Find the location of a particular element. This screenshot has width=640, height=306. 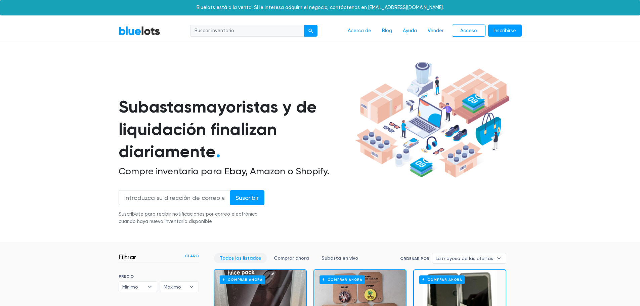

font: Ayuda is located at coordinates (410, 31).